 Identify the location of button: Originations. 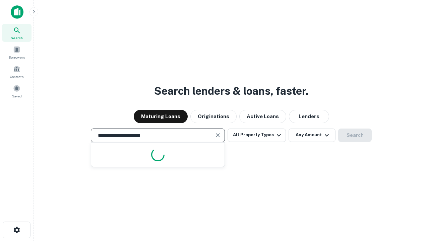
(213, 117).